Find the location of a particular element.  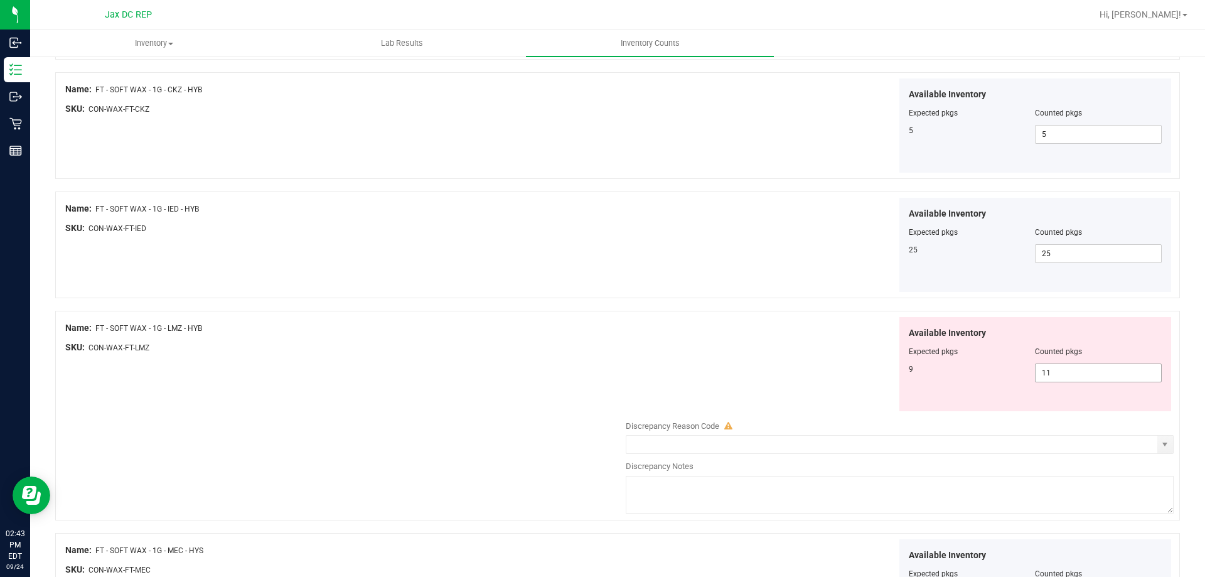

a: Inventory Counts is located at coordinates (649, 43).